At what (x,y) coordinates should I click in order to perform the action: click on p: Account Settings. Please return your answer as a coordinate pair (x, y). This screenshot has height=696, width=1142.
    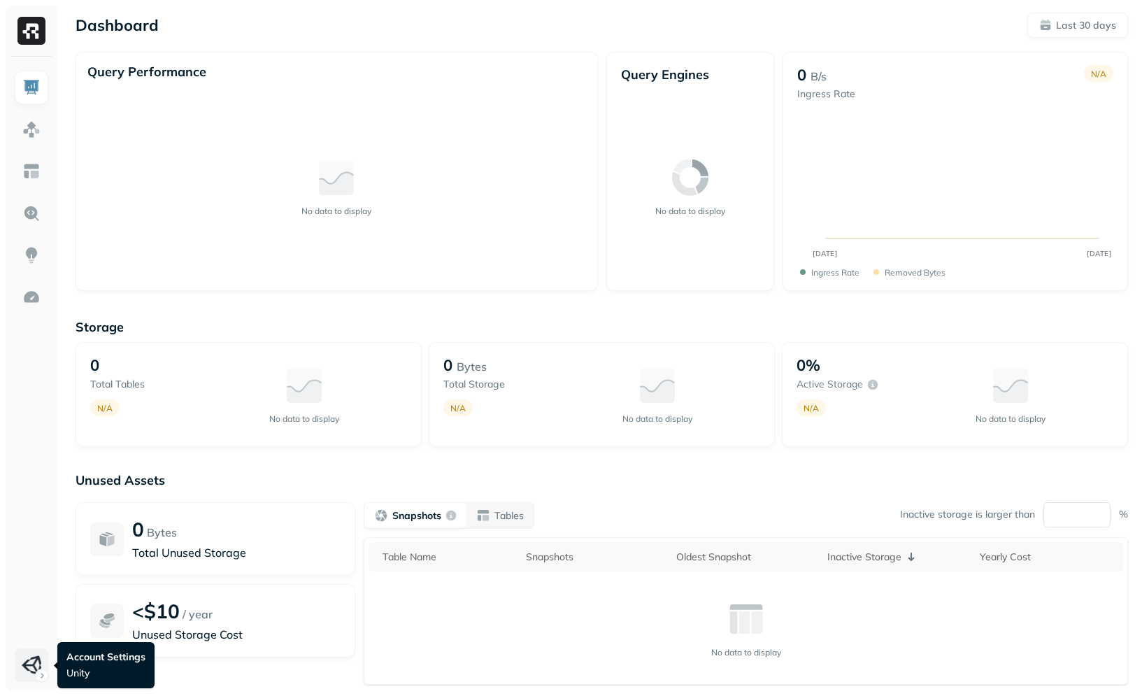
    Looking at the image, I should click on (106, 657).